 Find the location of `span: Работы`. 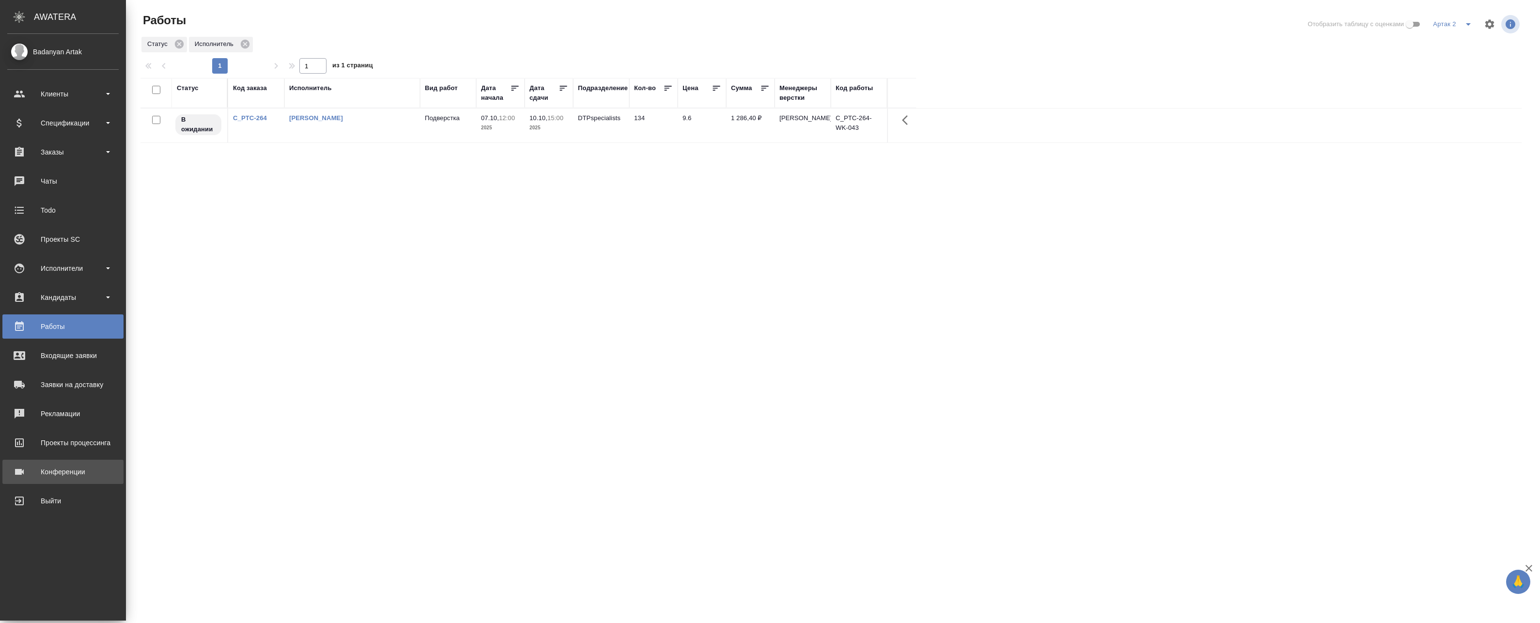

span: Работы is located at coordinates (163, 20).